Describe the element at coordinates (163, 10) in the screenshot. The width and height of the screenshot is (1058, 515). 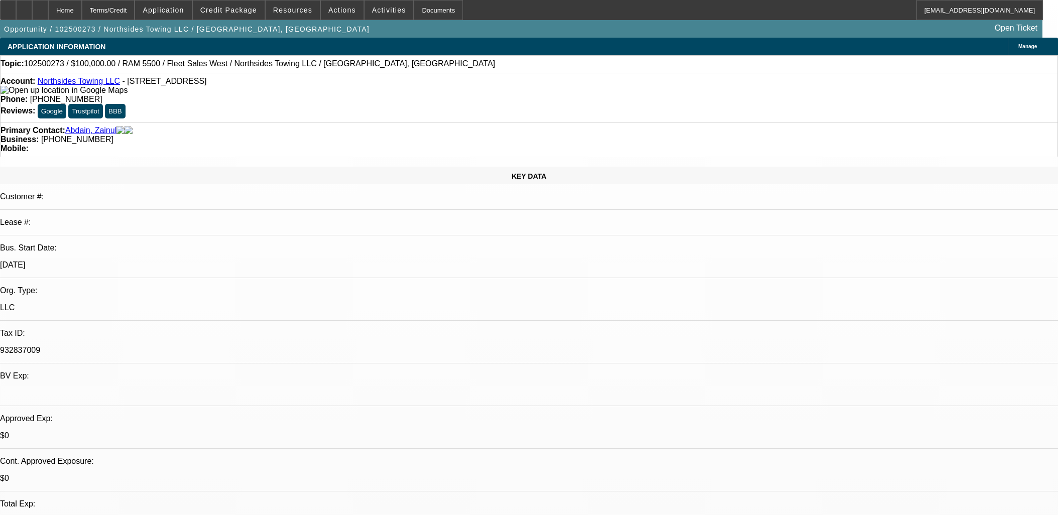
I see `span: Application` at that location.